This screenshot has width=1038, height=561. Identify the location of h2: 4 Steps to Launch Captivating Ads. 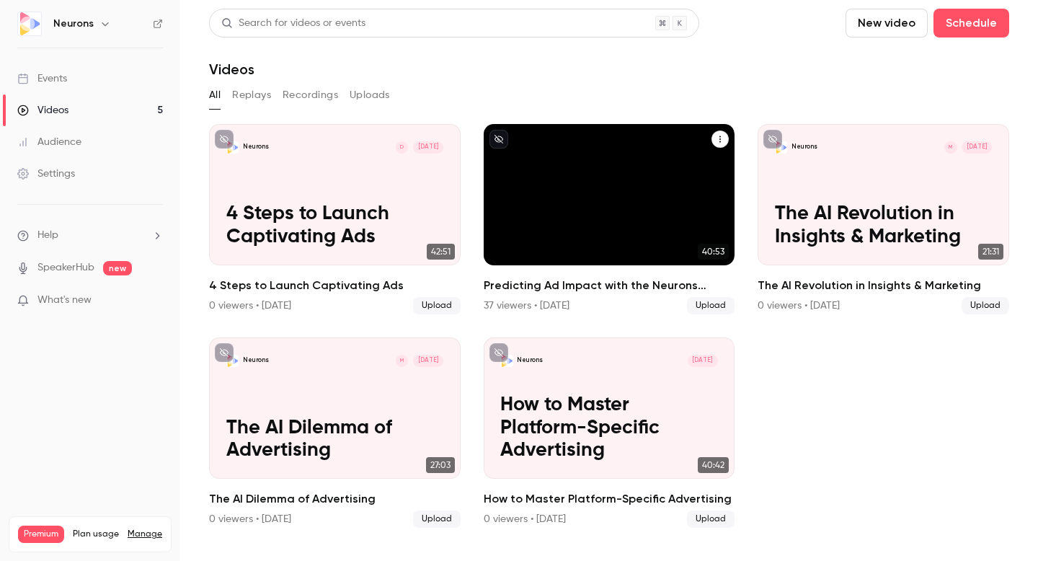
(334, 285).